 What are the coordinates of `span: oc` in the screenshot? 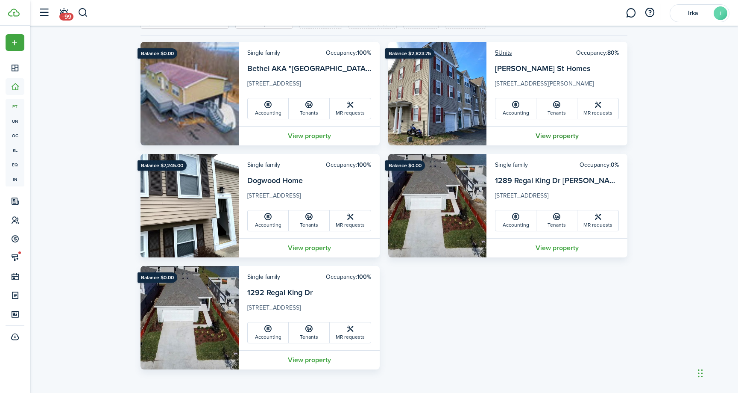 It's located at (15, 135).